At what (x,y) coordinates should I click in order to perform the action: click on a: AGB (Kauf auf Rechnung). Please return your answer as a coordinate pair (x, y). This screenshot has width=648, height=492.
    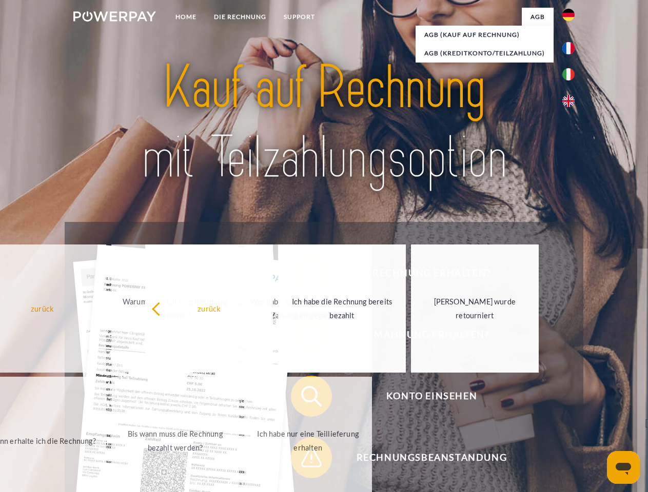
    Looking at the image, I should click on (484, 35).